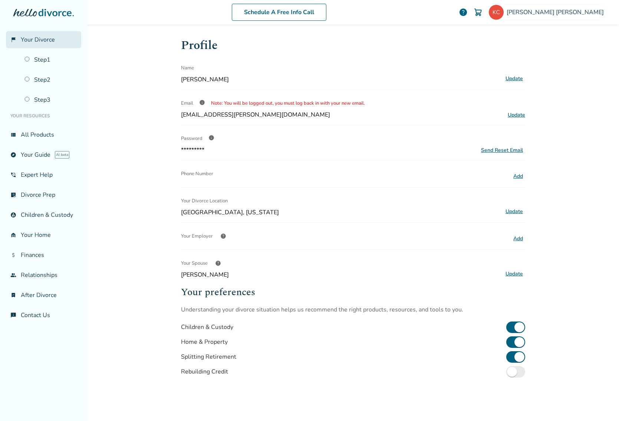  I want to click on span: Your Divorce Location, so click(204, 201).